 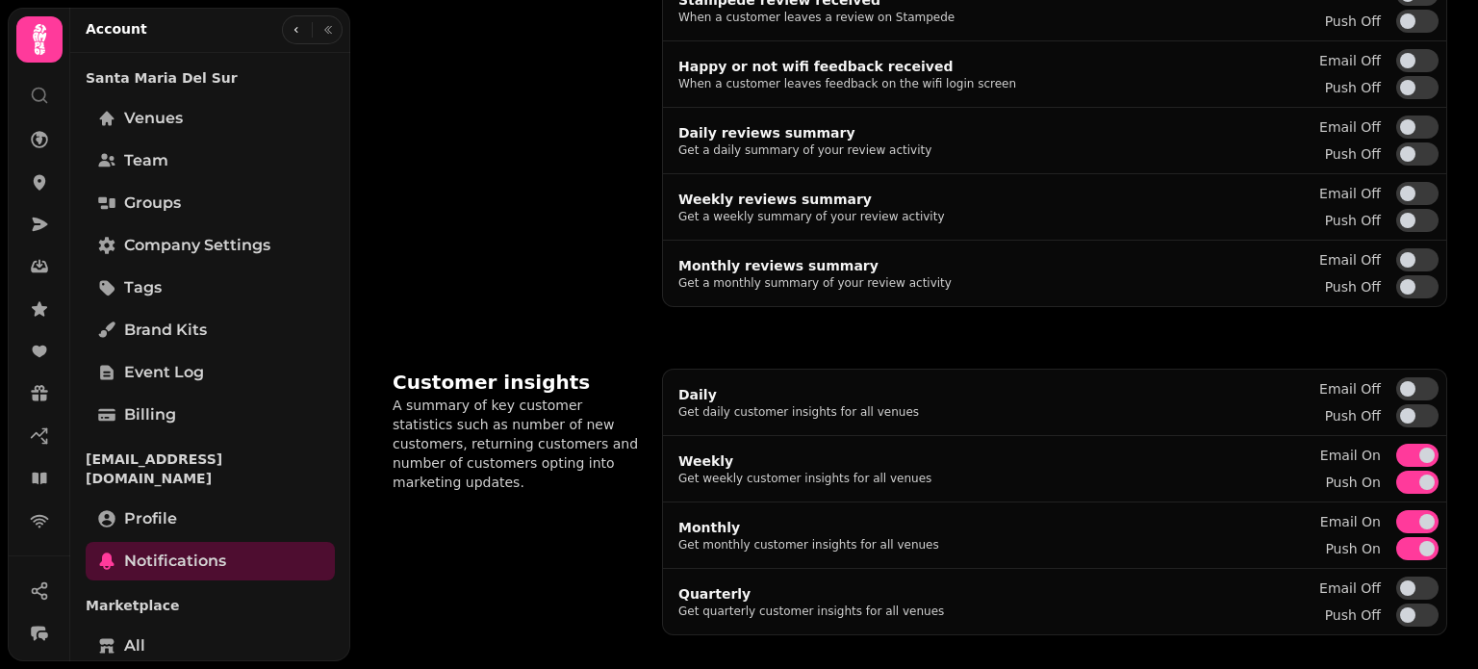 What do you see at coordinates (150, 415) in the screenshot?
I see `span: Billing` at bounding box center [150, 415].